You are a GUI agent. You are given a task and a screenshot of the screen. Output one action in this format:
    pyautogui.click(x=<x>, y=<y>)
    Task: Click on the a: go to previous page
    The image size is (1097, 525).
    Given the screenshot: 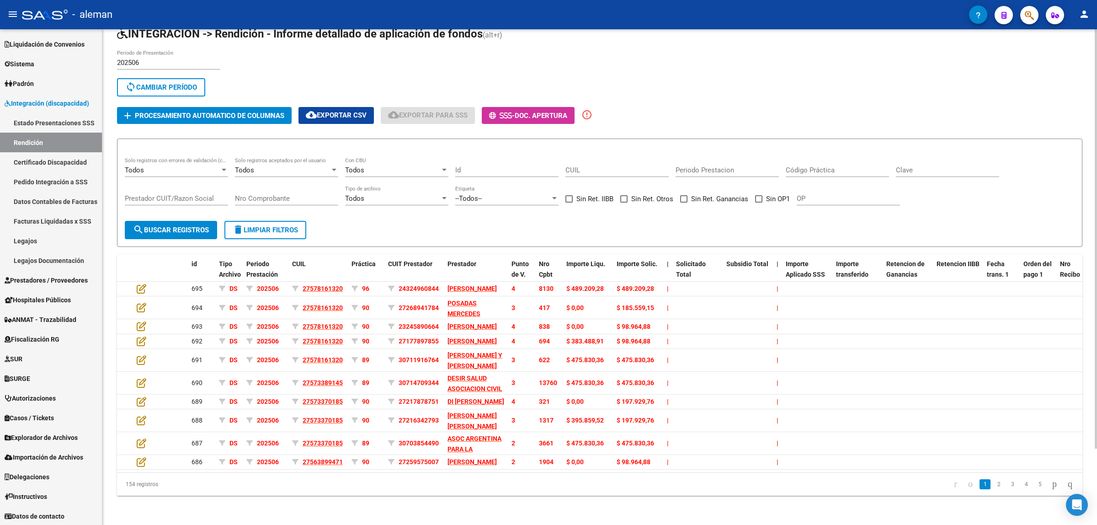 What is the action you would take?
    pyautogui.click(x=970, y=484)
    